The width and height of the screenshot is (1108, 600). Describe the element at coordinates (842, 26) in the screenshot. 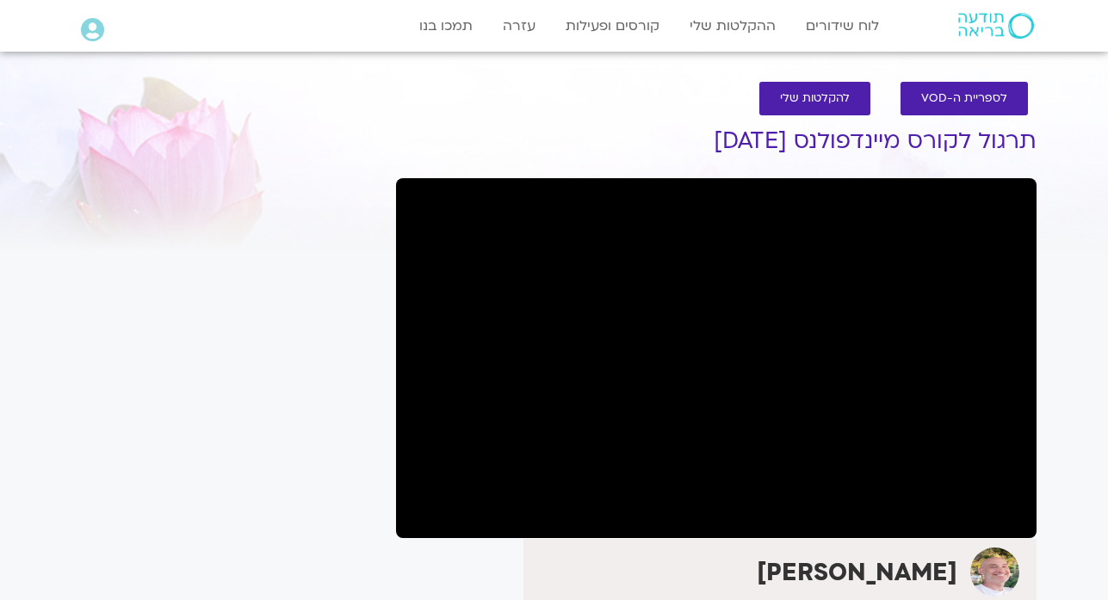

I see `a: לוח שידורים` at that location.